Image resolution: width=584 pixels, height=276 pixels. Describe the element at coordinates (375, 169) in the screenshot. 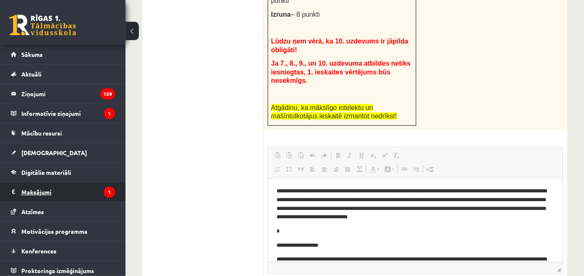

I see `a: Text Color` at that location.